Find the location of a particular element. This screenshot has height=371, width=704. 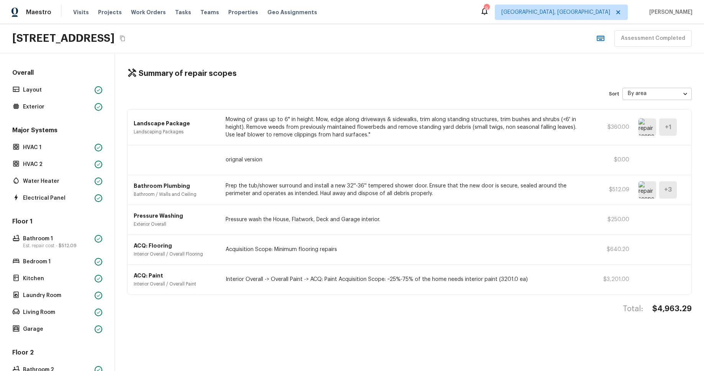

span: Teams is located at coordinates (210, 12).